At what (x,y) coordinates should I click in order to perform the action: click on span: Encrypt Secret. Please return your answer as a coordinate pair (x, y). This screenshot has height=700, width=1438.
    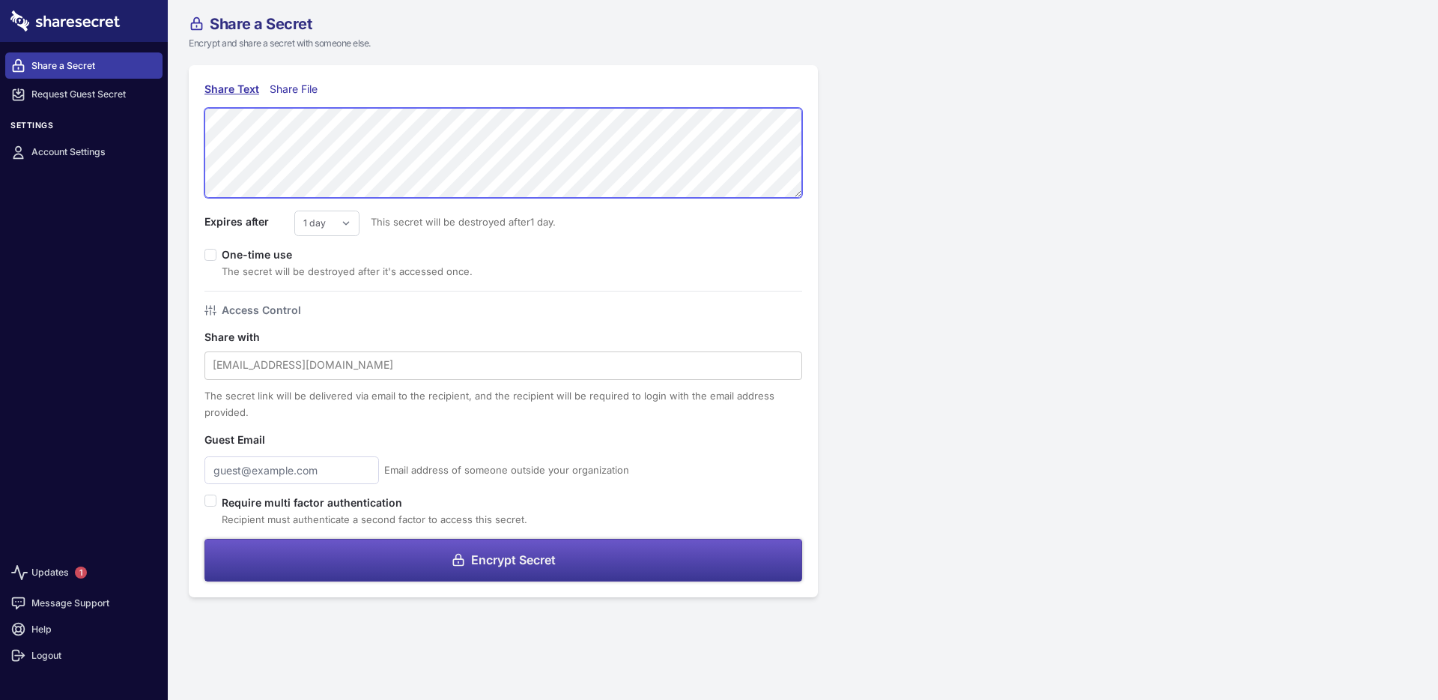
    Looking at the image, I should click on (513, 560).